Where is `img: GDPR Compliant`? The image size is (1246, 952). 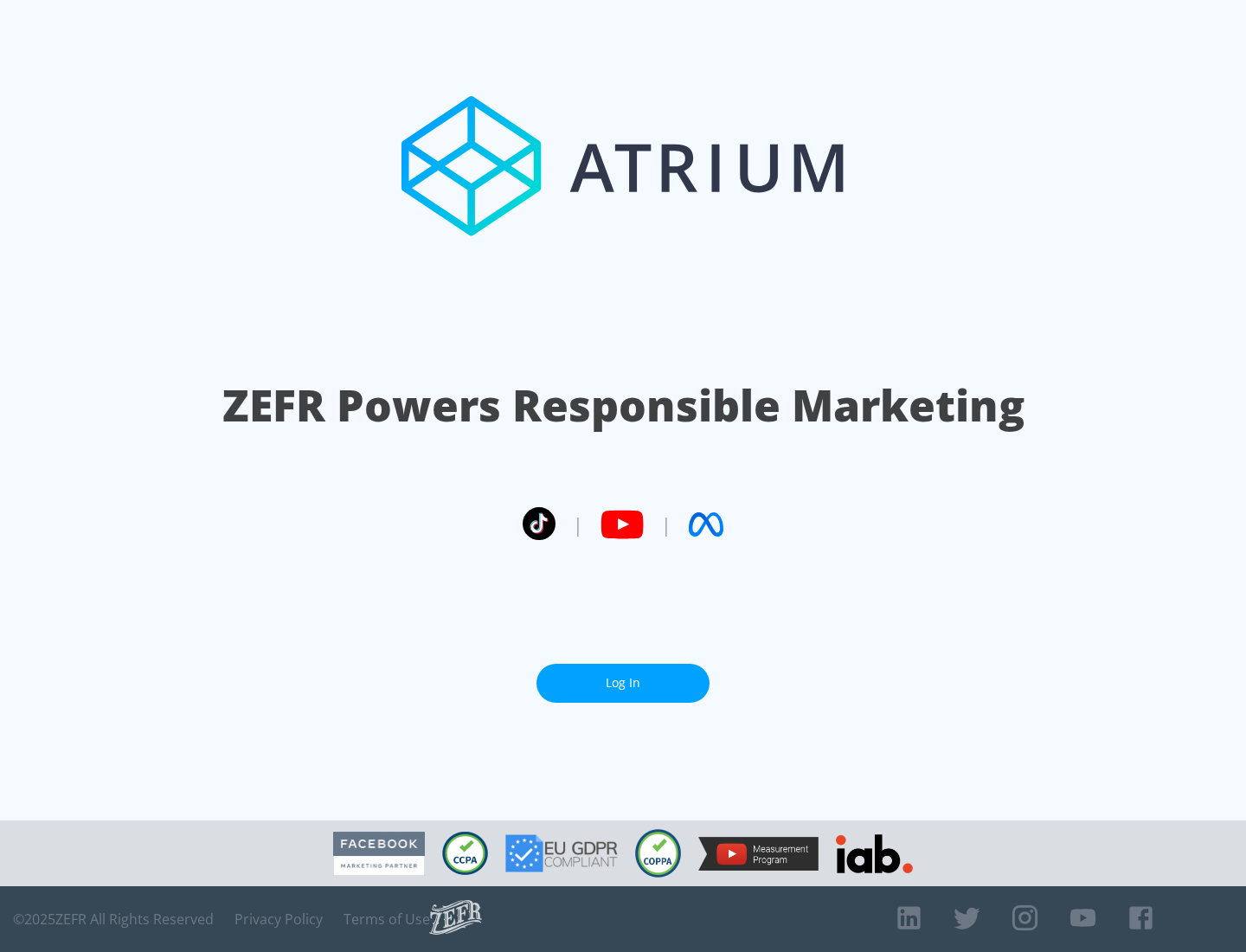
img: GDPR Compliant is located at coordinates (561, 854).